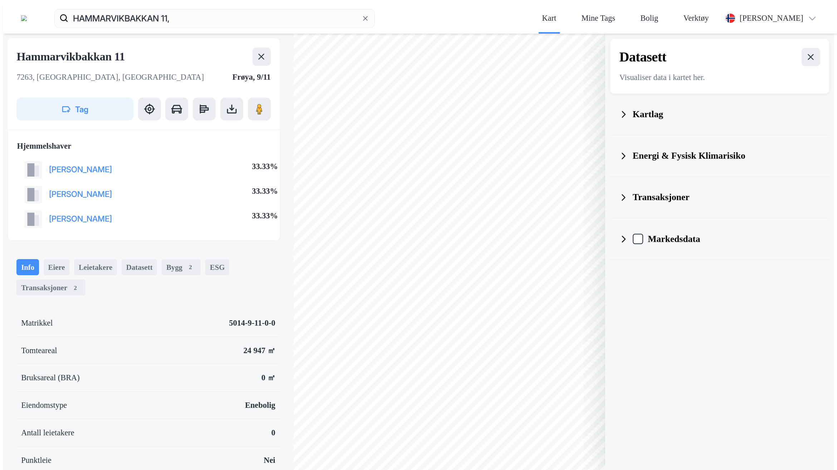 This screenshot has width=837, height=470. What do you see at coordinates (57, 267) in the screenshot?
I see `div: Eiere` at bounding box center [57, 267].